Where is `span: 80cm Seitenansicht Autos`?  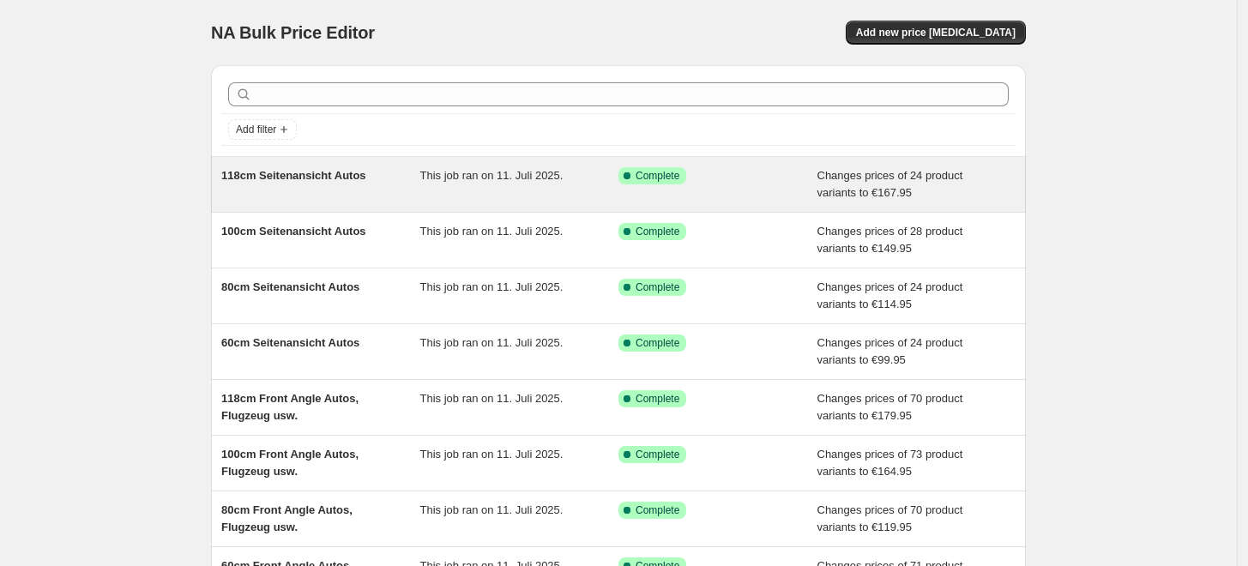
span: 80cm Seitenansicht Autos is located at coordinates (290, 287).